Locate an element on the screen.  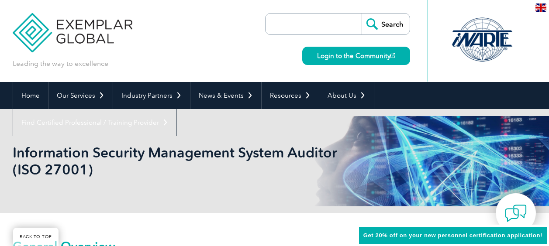
a: Find Certified Professional / Training Provider is located at coordinates (95, 123).